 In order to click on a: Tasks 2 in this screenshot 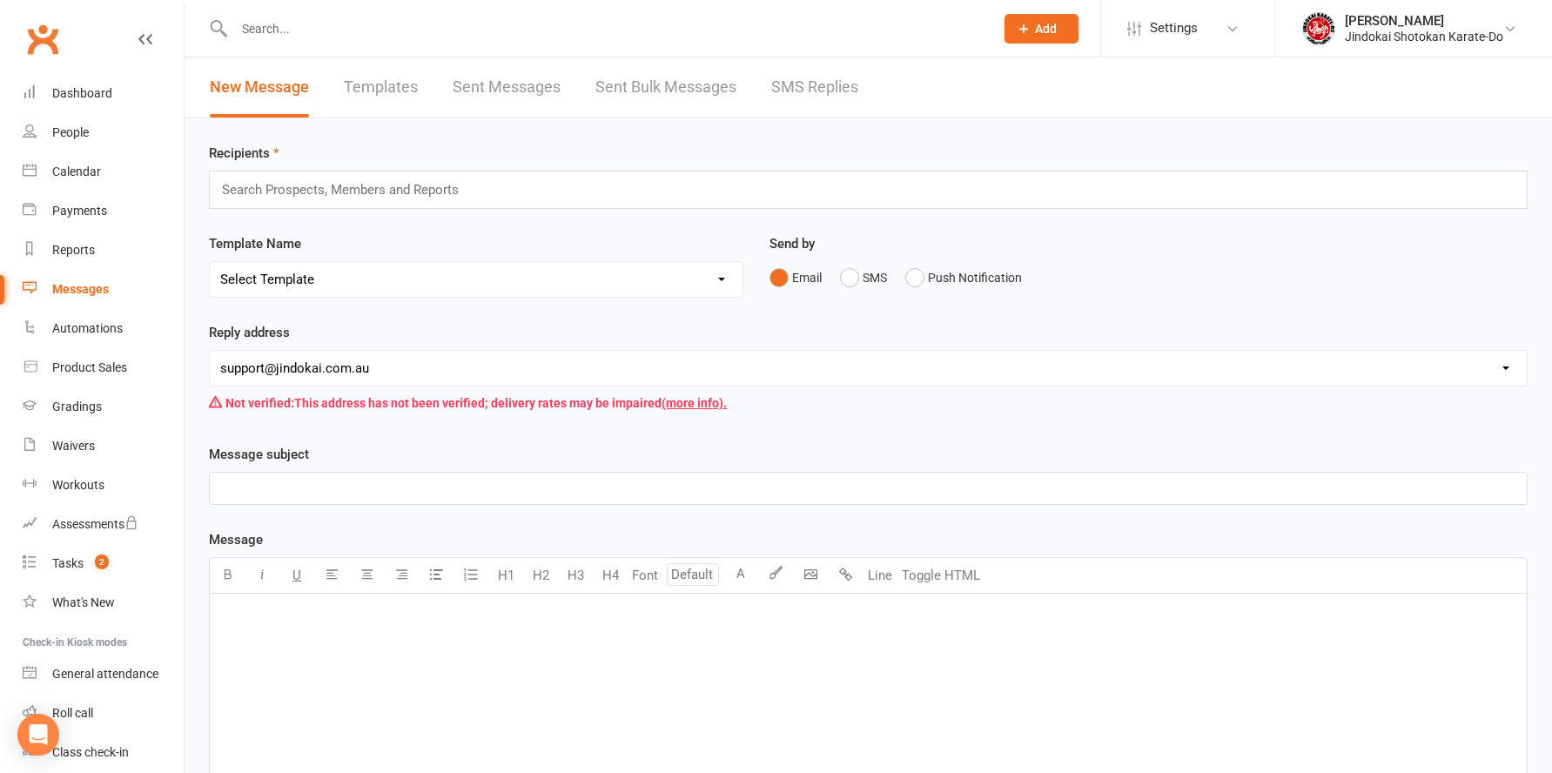, I will do `click(103, 563)`.